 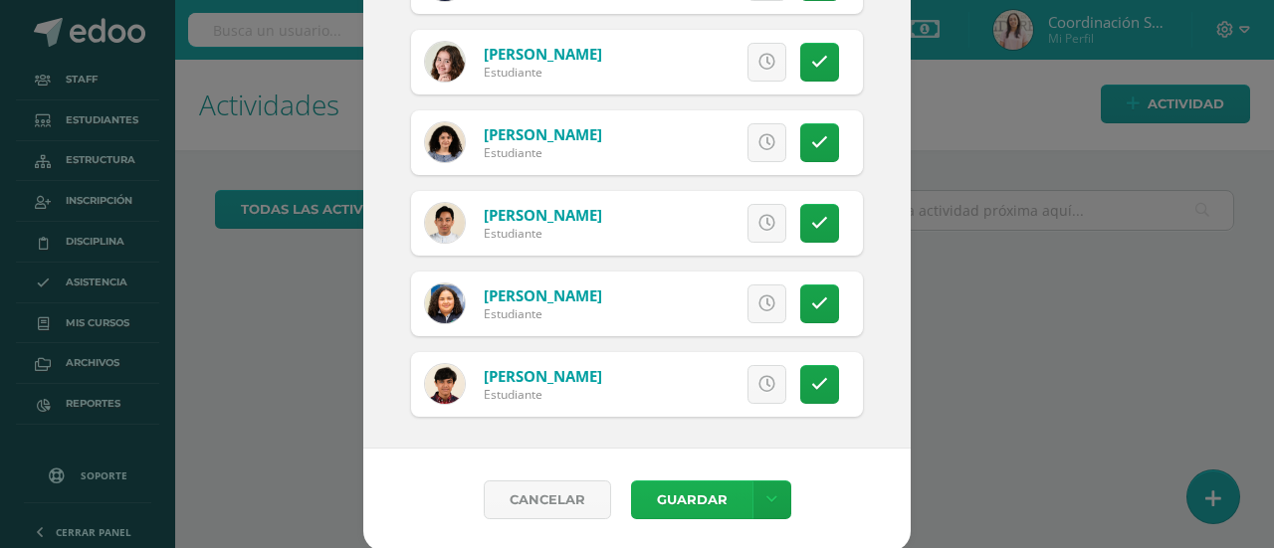 I want to click on img: 7ba88cfcd38d52aecdbf7e71b44c8eb6.png, so click(x=445, y=142).